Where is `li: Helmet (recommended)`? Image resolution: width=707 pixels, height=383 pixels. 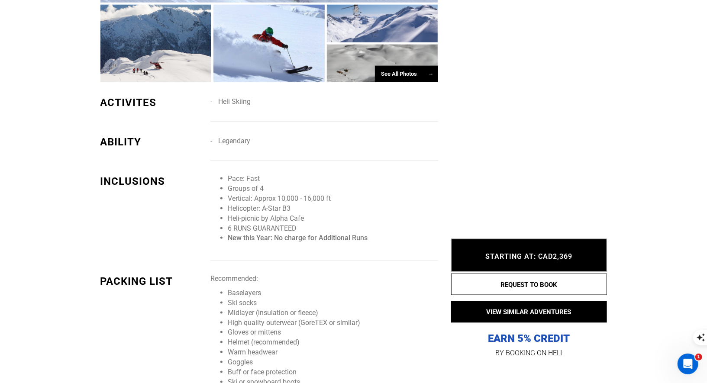
li: Helmet (recommended) is located at coordinates (332, 342).